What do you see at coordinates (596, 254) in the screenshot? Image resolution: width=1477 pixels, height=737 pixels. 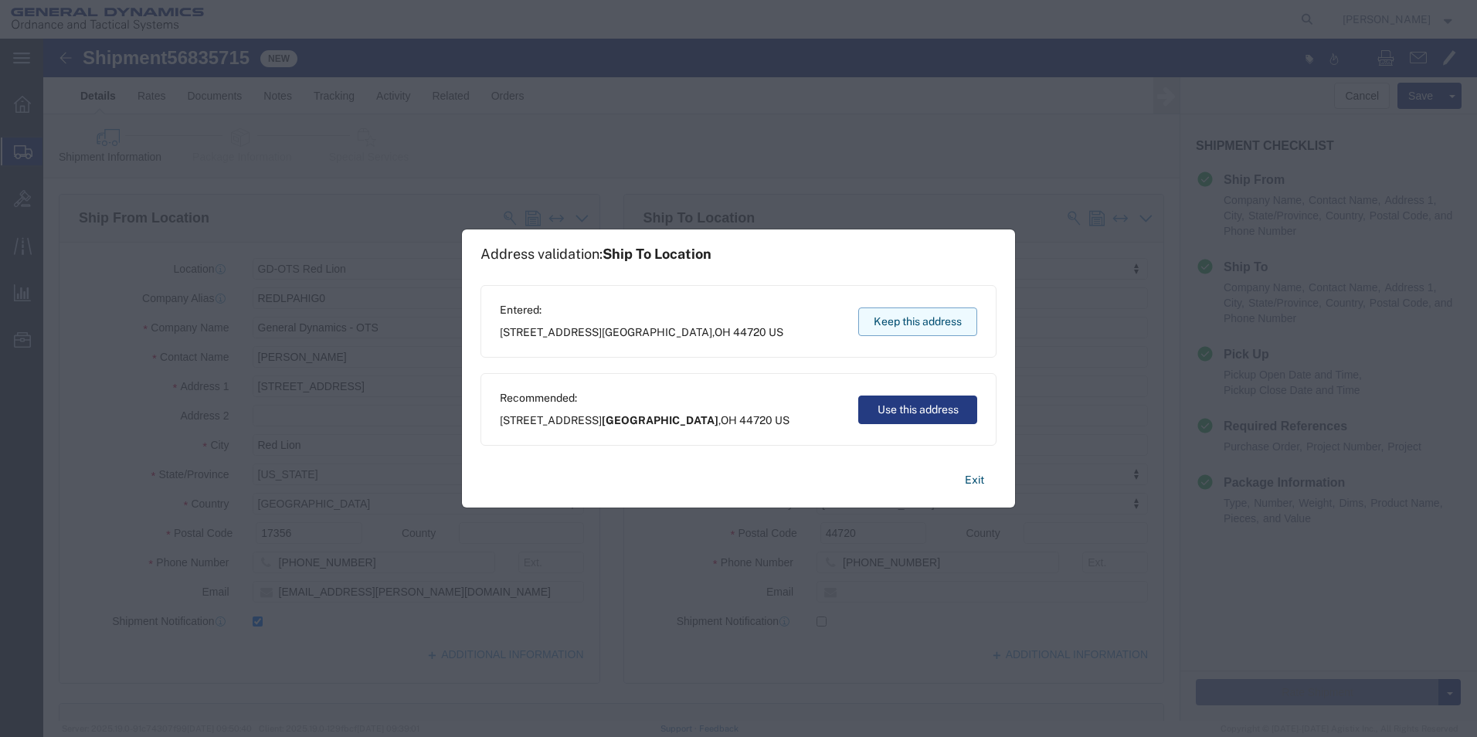 I see `h1: Address validation:` at bounding box center [596, 254].